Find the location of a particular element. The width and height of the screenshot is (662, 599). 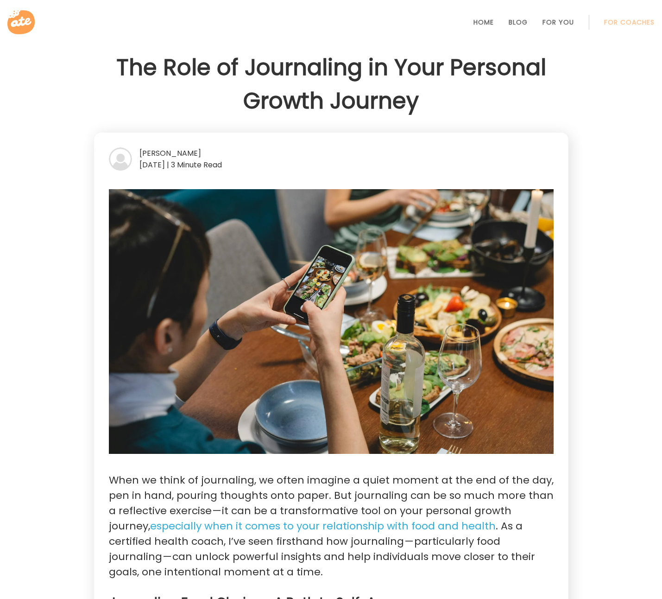

h1: The Role of Journaling in Your Personal Growth Journey is located at coordinates (331, 84).